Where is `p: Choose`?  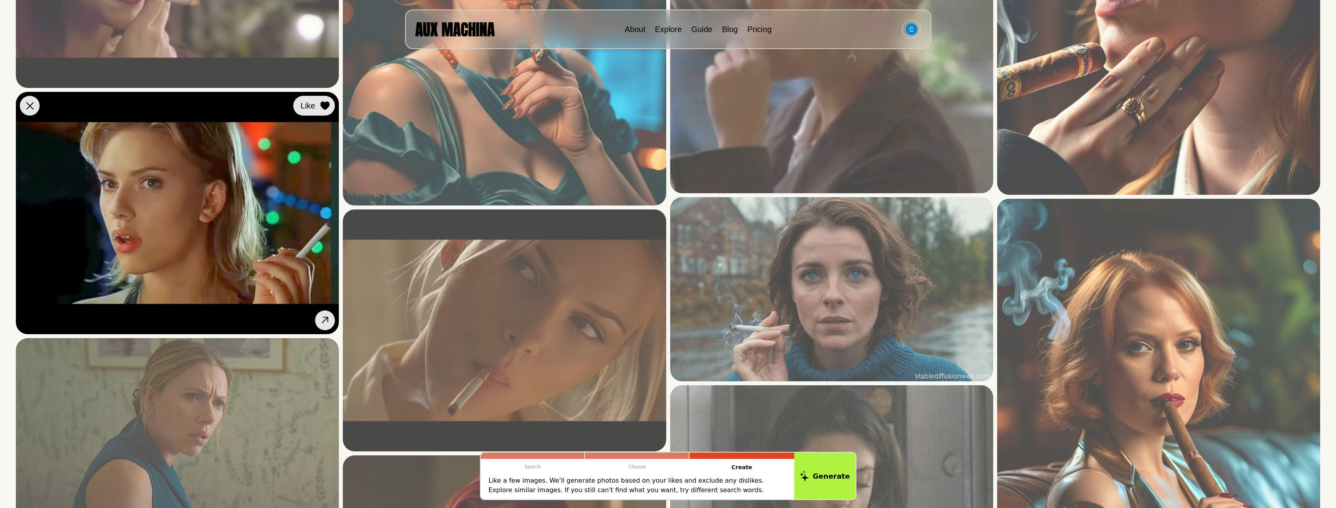 p: Choose is located at coordinates (637, 467).